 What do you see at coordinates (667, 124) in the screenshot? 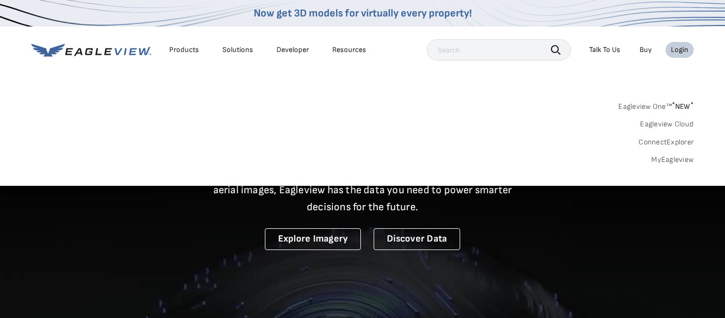
I see `a: Eagleview Cloud` at bounding box center [667, 124].